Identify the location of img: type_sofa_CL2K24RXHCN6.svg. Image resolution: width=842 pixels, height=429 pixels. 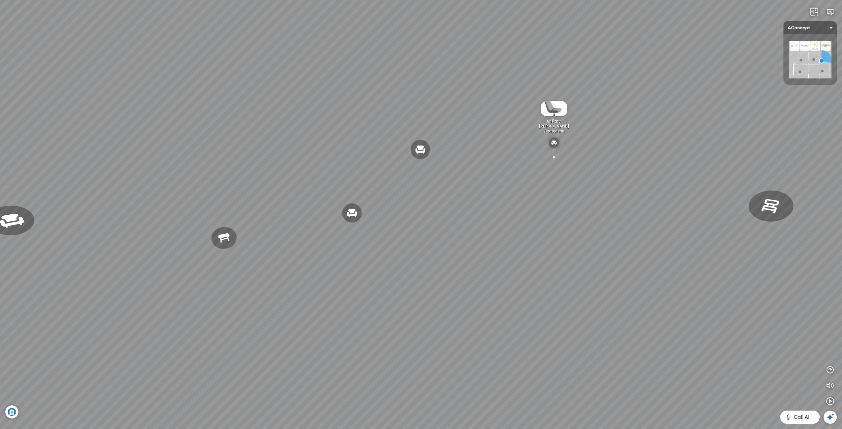
(554, 143).